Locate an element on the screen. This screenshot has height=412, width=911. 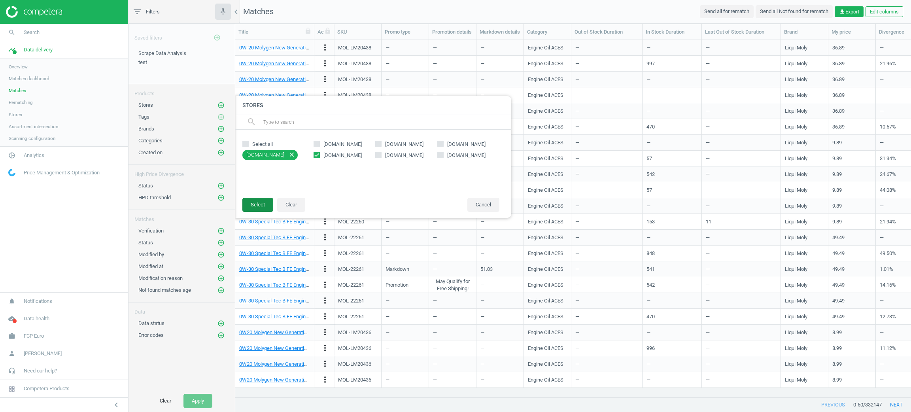
span: Scanning configuration is located at coordinates (32, 138).